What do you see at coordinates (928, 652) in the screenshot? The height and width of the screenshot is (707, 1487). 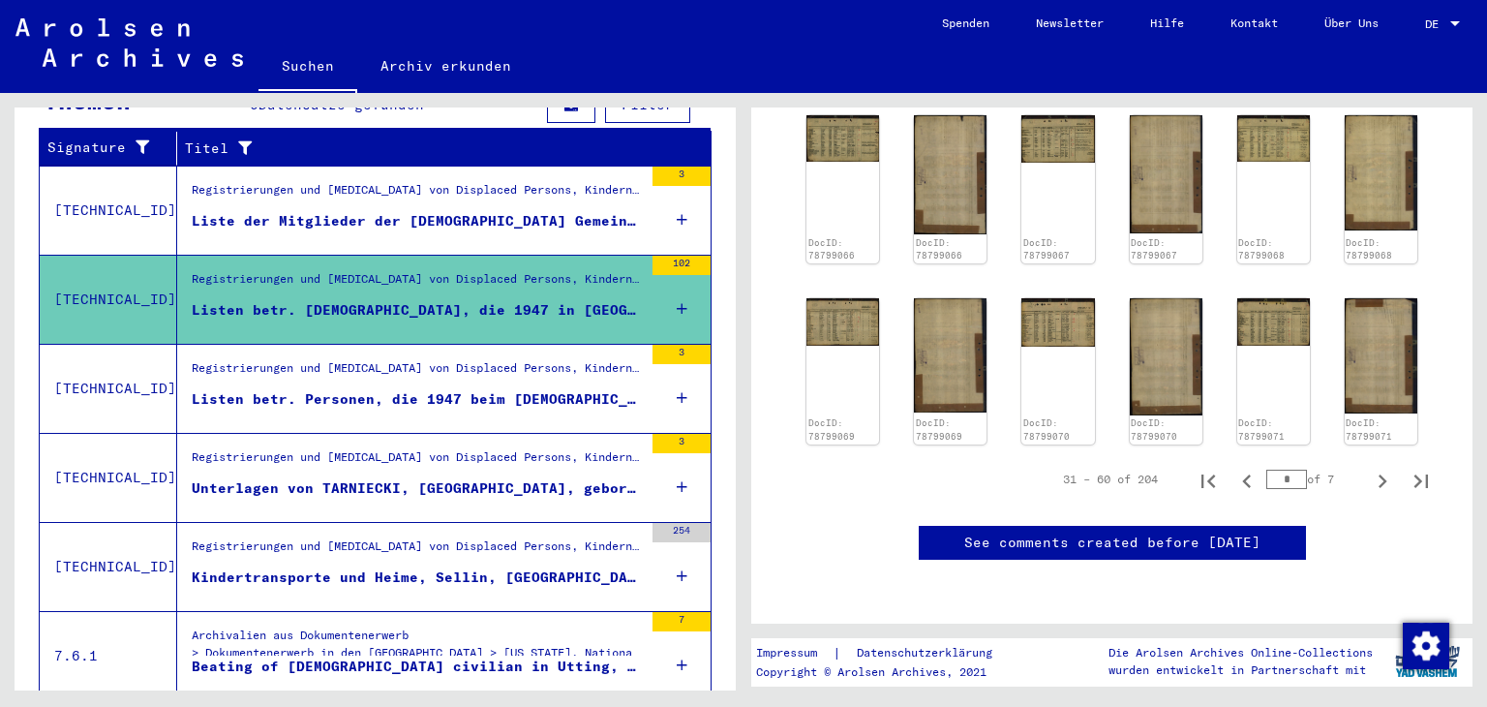 I see `a: Datenschutzerklärung` at bounding box center [928, 652].